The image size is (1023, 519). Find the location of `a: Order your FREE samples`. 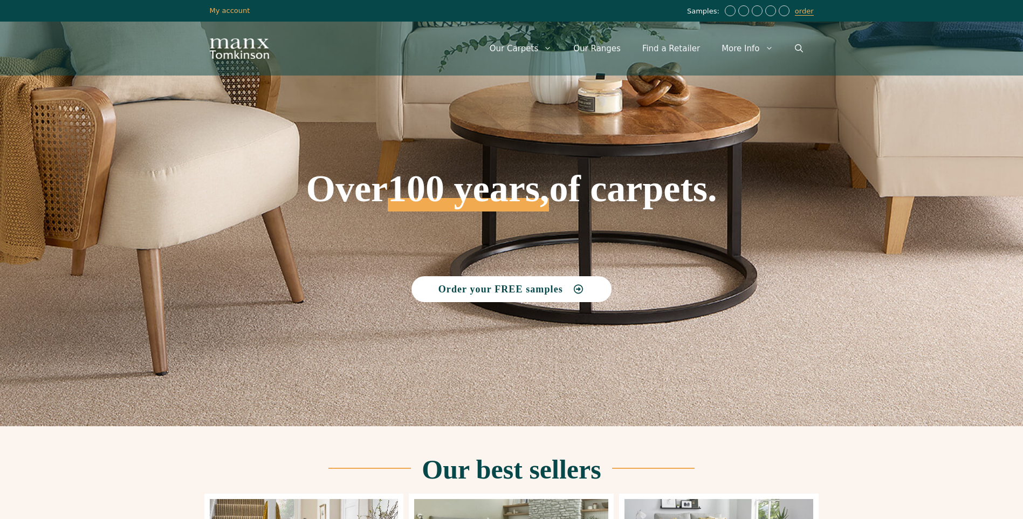

a: Order your FREE samples is located at coordinates (512, 289).